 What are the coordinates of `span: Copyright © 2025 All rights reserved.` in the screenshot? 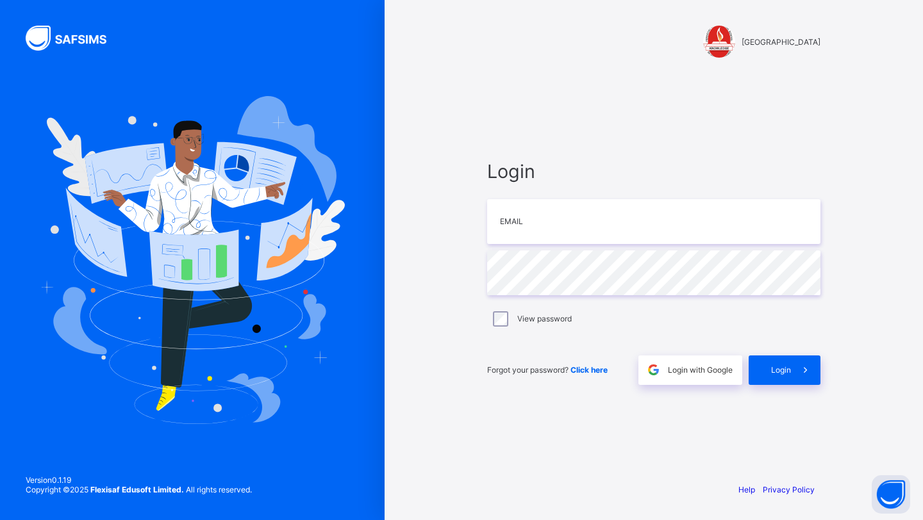 It's located at (138, 490).